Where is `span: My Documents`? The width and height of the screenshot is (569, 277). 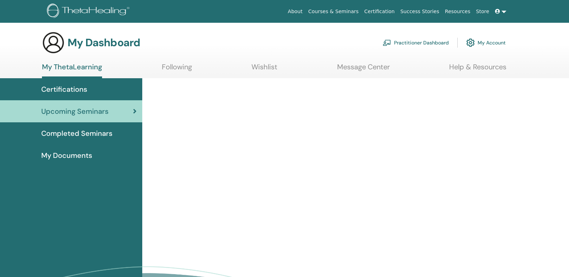
span: My Documents is located at coordinates (67, 155).